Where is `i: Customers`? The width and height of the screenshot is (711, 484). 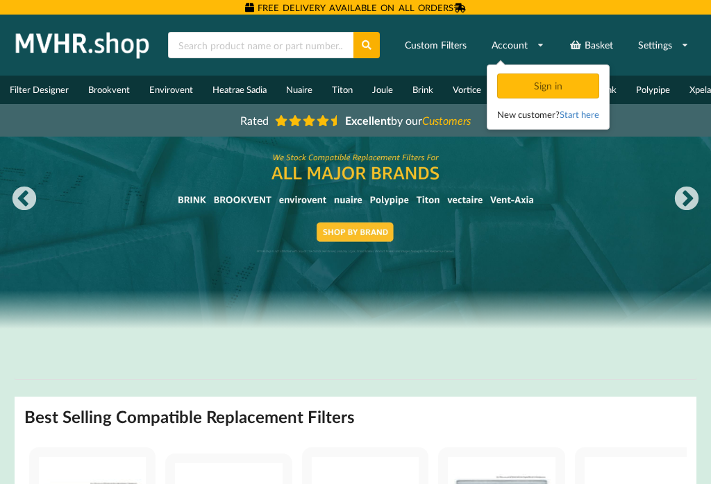 i: Customers is located at coordinates (446, 120).